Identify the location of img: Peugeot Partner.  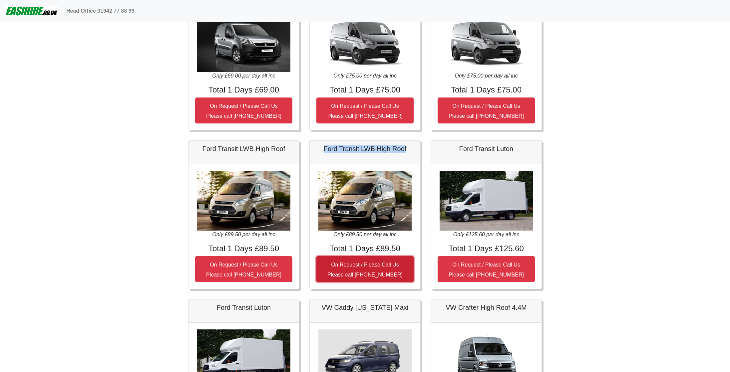
(244, 42).